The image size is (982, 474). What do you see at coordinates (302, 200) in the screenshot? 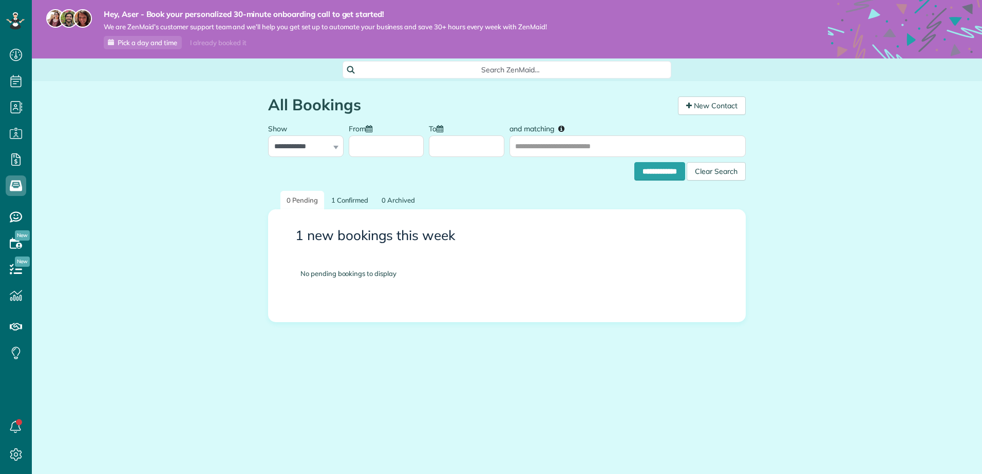
I see `a: 0 Pending` at bounding box center [302, 200].